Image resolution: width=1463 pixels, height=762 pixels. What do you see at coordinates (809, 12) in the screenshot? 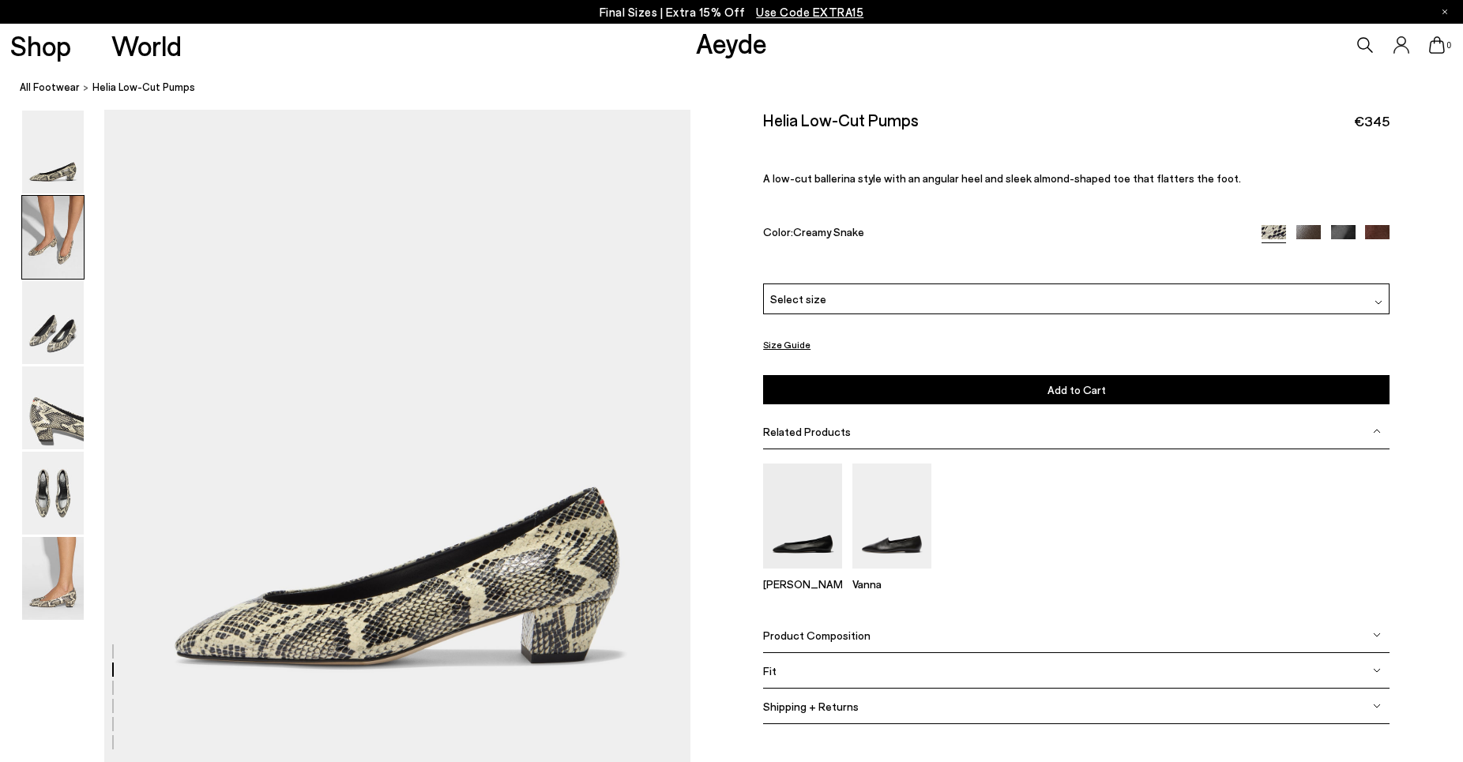
I see `span: Navigate to /collections/ss25-final-sizes` at bounding box center [809, 12].